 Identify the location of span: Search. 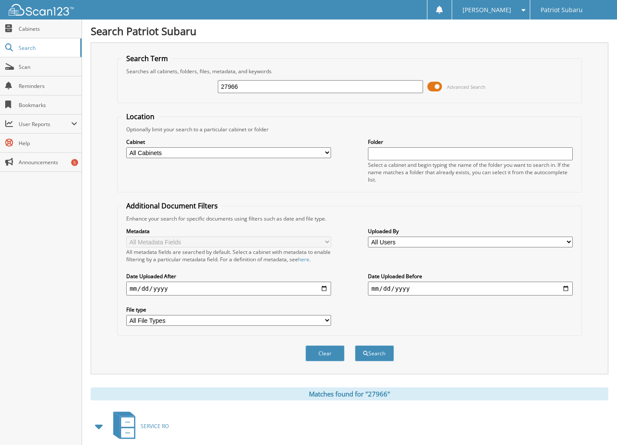
(47, 48).